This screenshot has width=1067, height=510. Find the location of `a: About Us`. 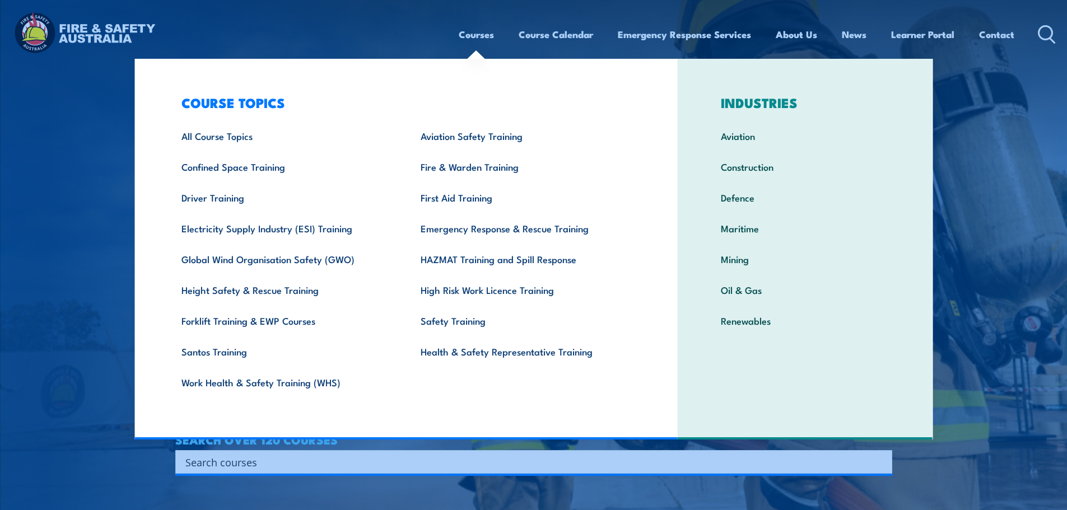

a: About Us is located at coordinates (796, 34).